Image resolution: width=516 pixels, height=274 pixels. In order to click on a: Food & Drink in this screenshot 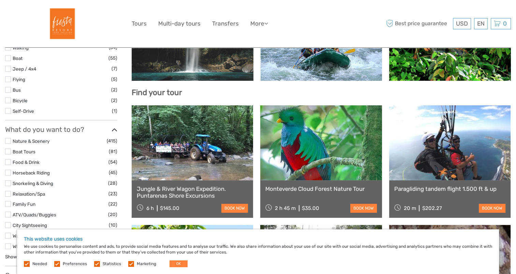, I will do `click(26, 162)`.